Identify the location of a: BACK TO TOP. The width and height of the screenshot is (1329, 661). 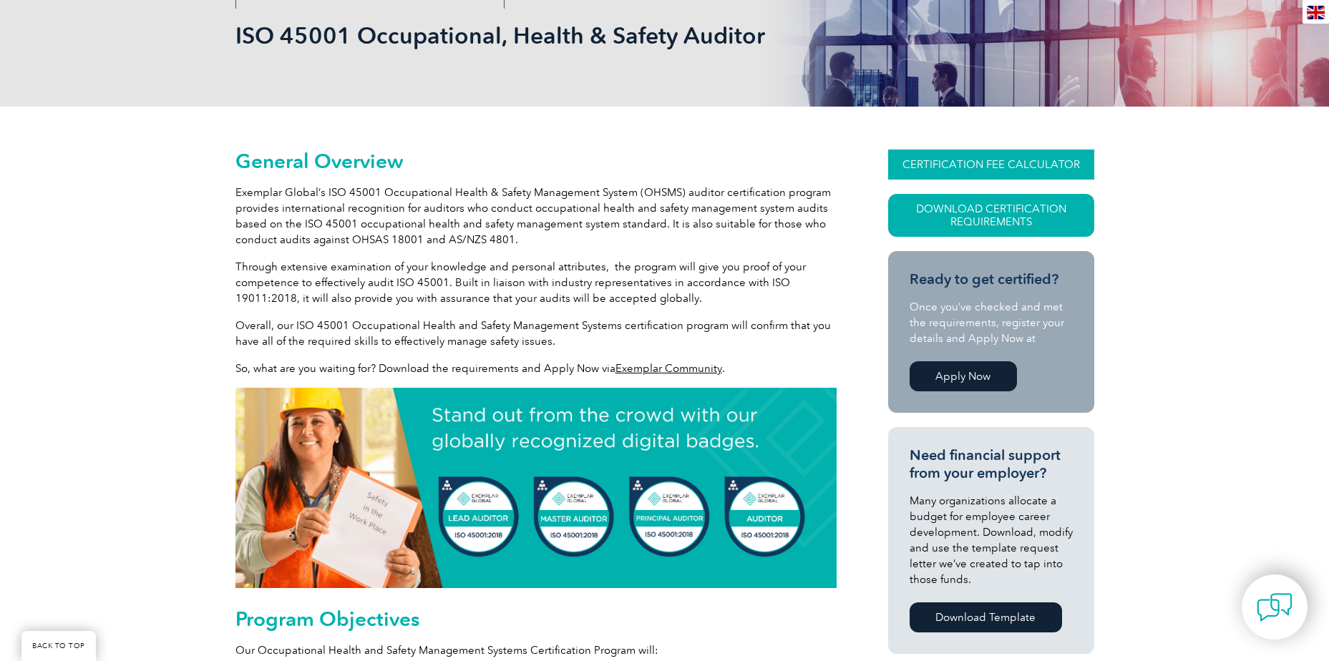
(59, 646).